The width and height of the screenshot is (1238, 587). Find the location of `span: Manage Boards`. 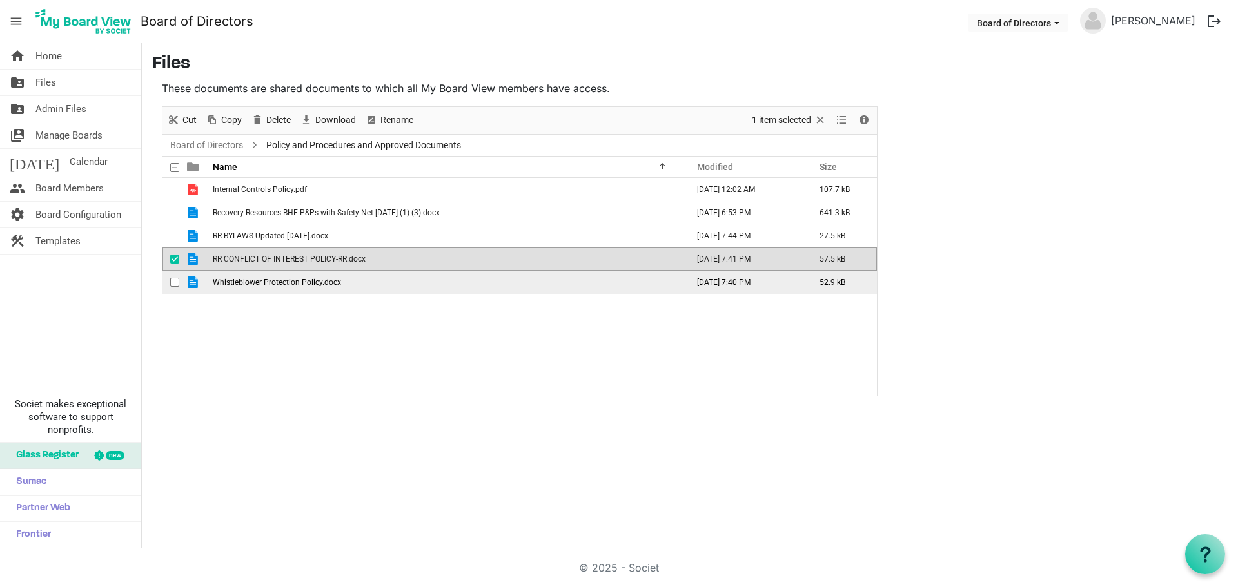

span: Manage Boards is located at coordinates (69, 135).